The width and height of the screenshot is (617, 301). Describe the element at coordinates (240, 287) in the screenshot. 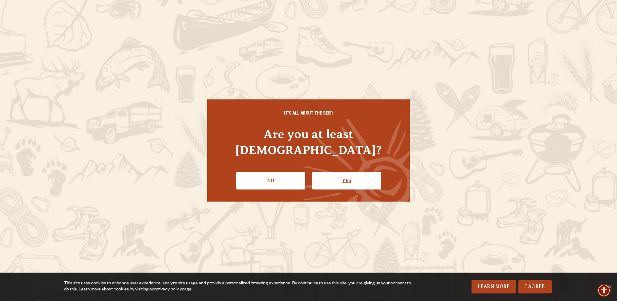

I see `div: This site uses cookies to enhance user experience, analyze site usage and provide a personalized ...` at that location.